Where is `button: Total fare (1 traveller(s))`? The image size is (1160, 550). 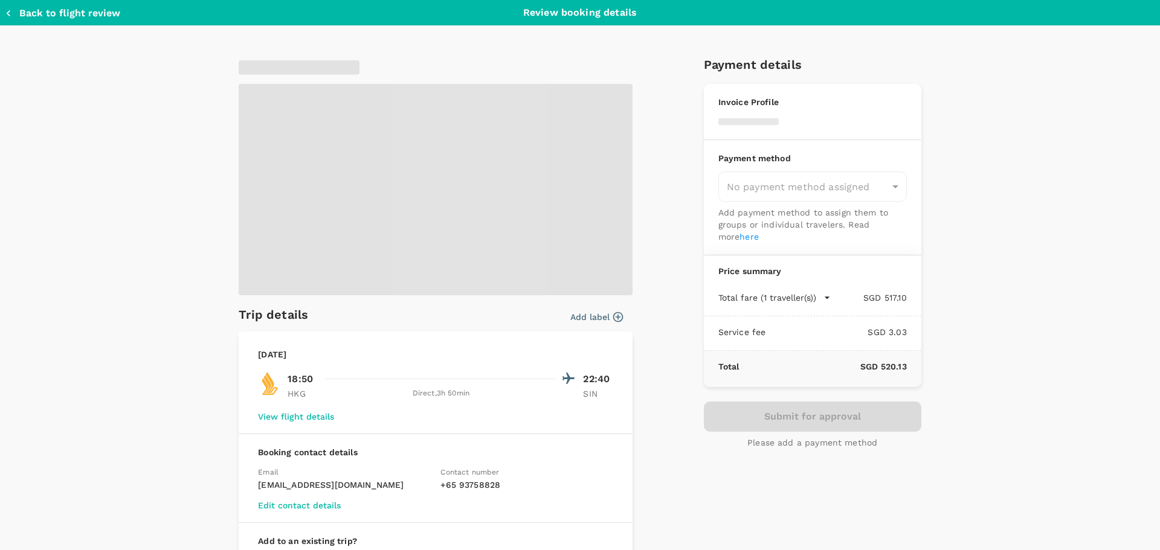 button: Total fare (1 traveller(s)) is located at coordinates (774, 298).